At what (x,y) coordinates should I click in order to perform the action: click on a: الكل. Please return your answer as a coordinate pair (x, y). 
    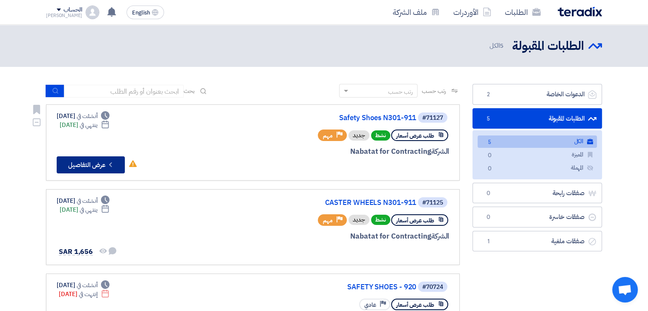
    Looking at the image, I should click on (537, 141).